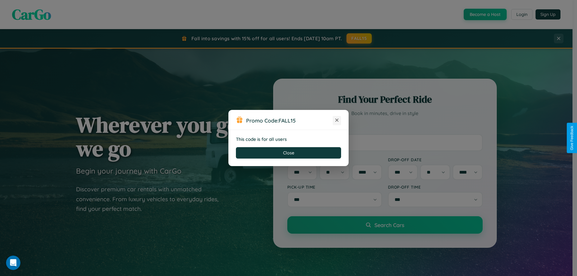  Describe the element at coordinates (571, 138) in the screenshot. I see `div: Give Feedback` at that location.